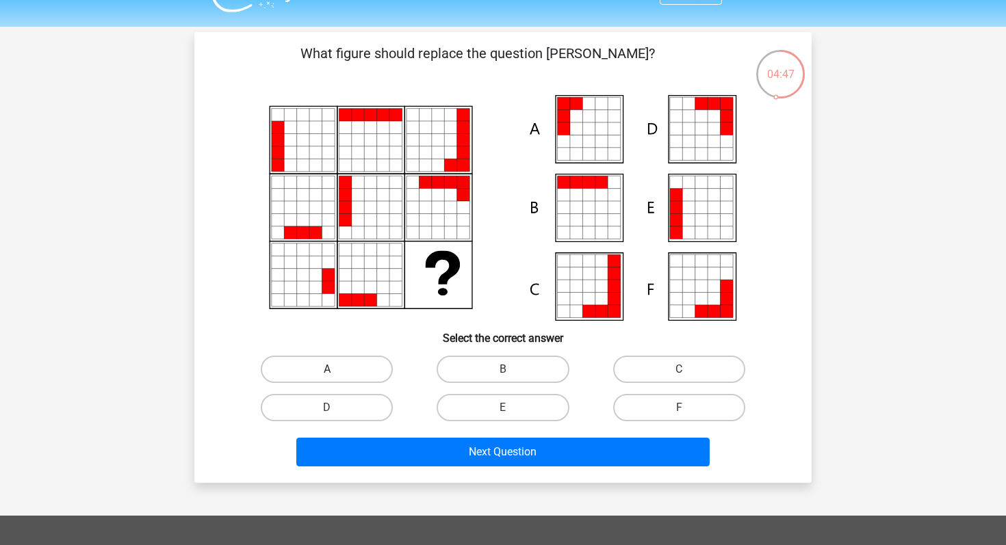  What do you see at coordinates (679, 369) in the screenshot?
I see `label: C` at bounding box center [679, 369].